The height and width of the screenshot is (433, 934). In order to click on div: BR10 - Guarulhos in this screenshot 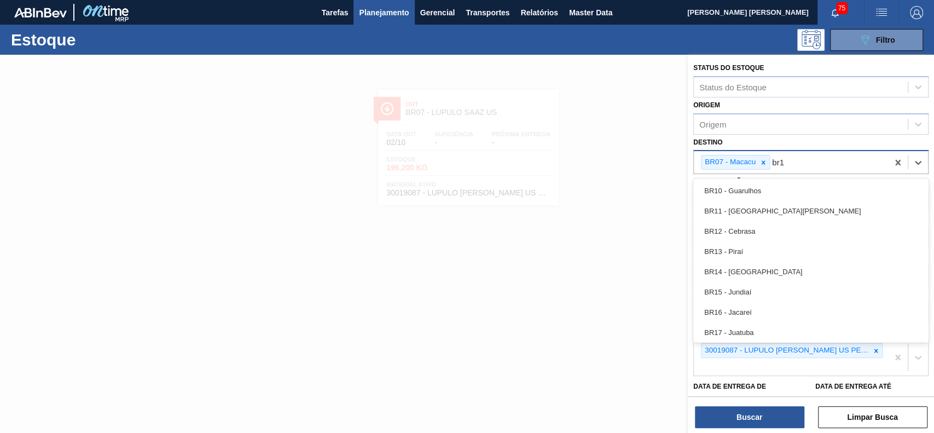, I will do `click(811, 190)`.